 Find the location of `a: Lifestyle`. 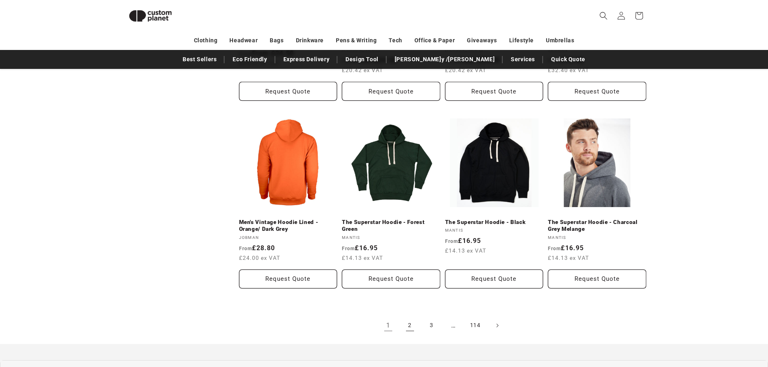

a: Lifestyle is located at coordinates (521, 40).